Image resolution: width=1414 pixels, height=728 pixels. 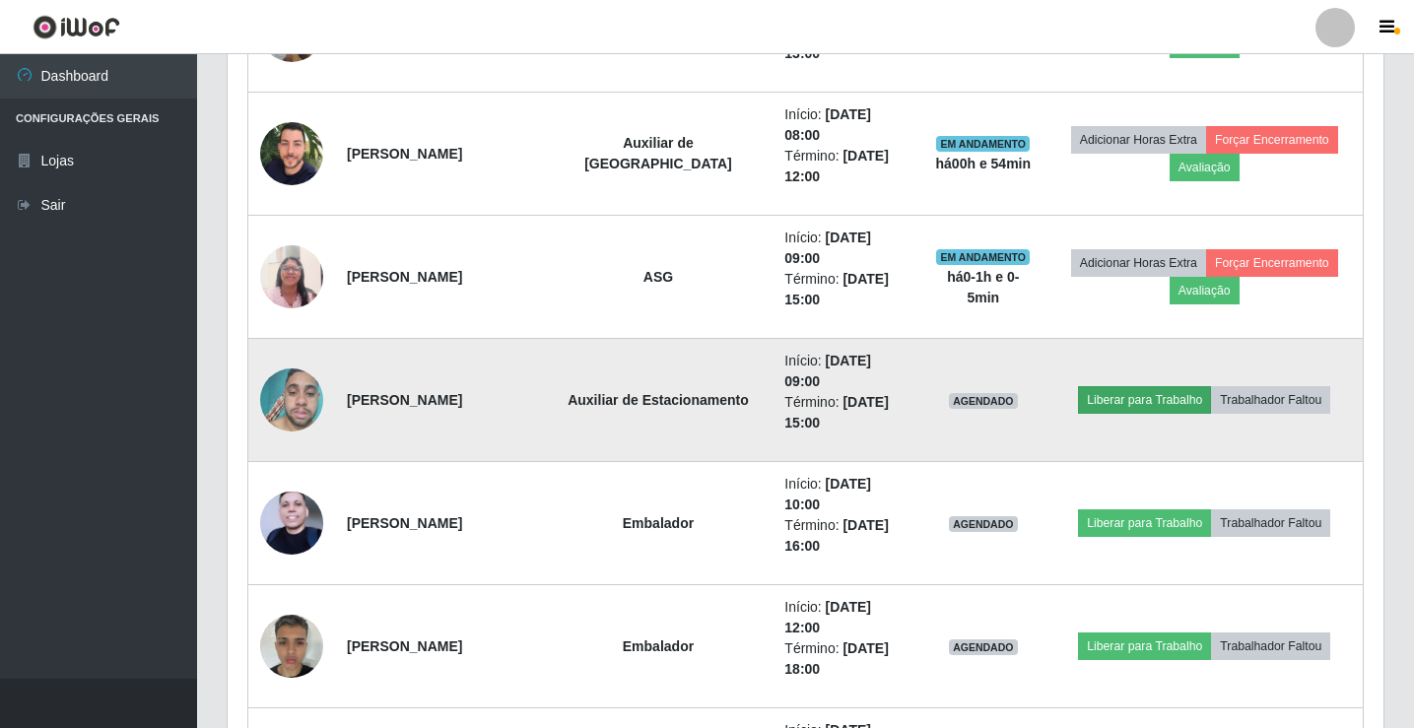 What do you see at coordinates (292, 523) in the screenshot?
I see `img: 1706546677123.jpeg` at bounding box center [292, 523].